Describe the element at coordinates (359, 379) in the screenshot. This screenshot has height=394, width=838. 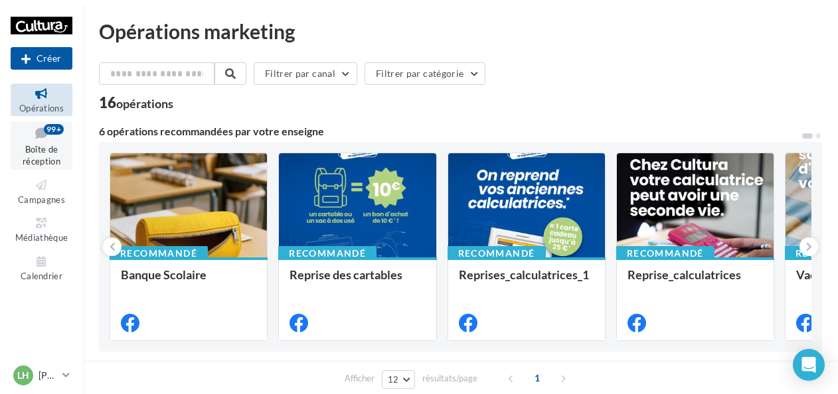
I see `span: Afficher` at that location.